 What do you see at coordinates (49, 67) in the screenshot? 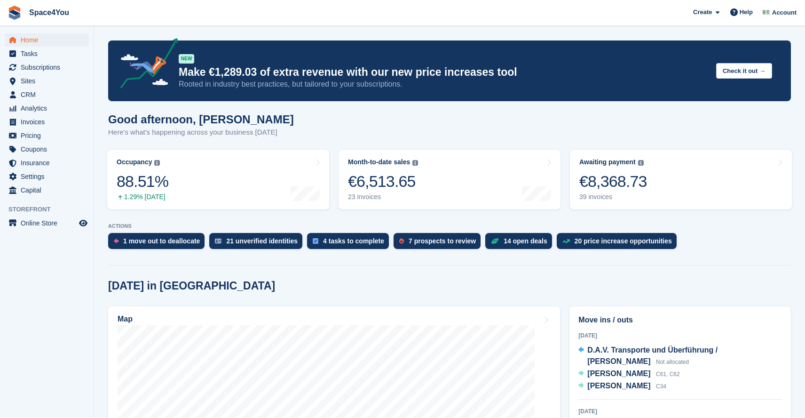
I see `span: Subscriptions` at bounding box center [49, 67].